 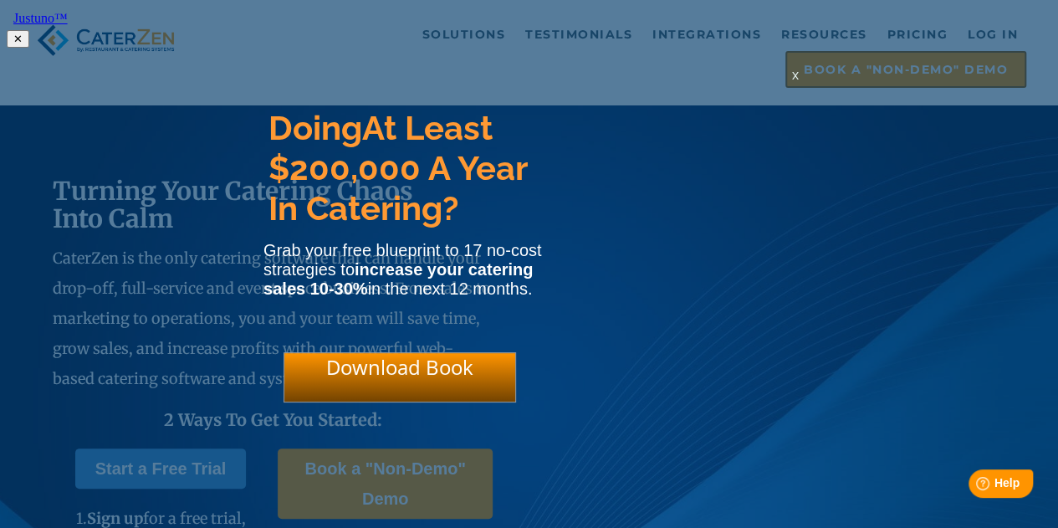 I want to click on div: Download Book, so click(x=400, y=377).